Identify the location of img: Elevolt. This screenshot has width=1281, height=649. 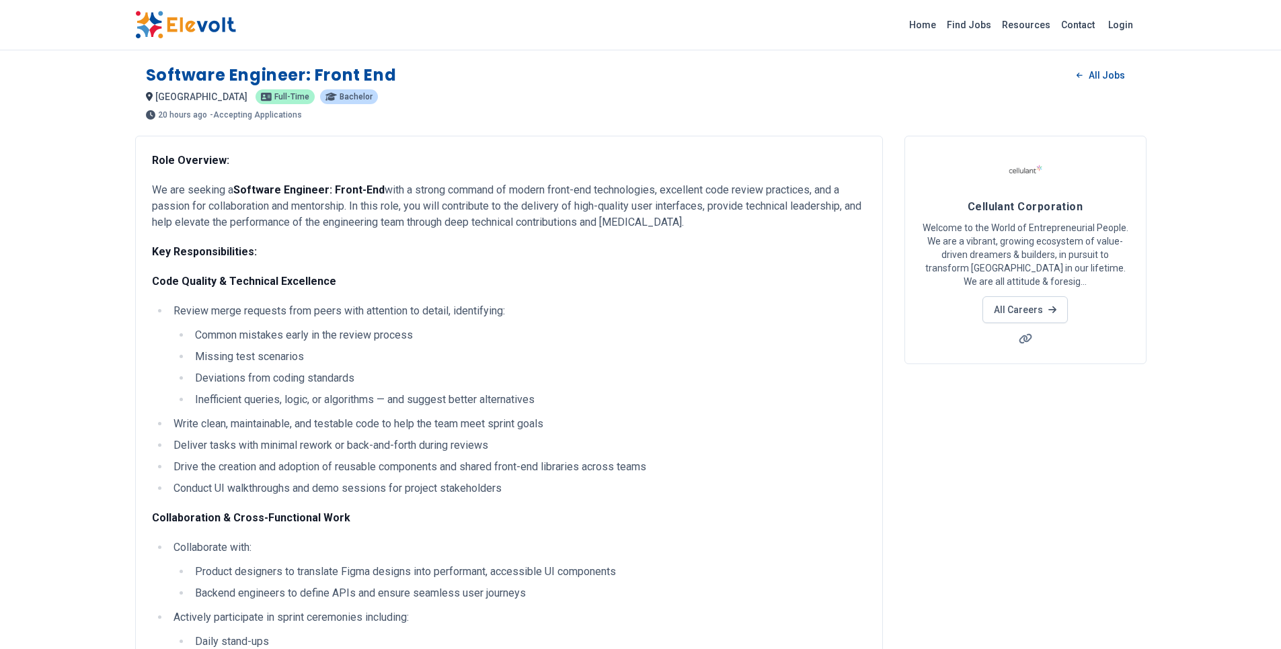
(186, 25).